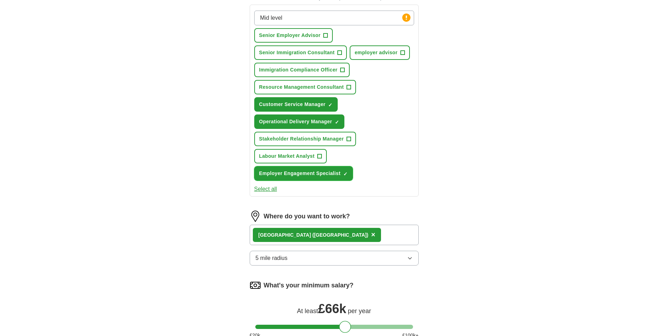  I want to click on button: Resource Management Consultant, so click(305, 87).